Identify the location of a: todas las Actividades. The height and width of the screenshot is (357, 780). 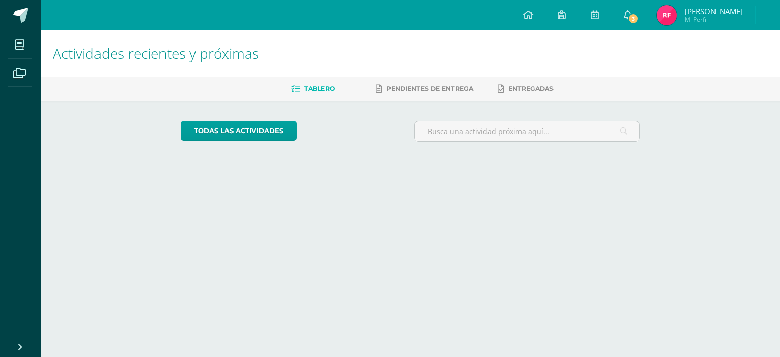
(239, 131).